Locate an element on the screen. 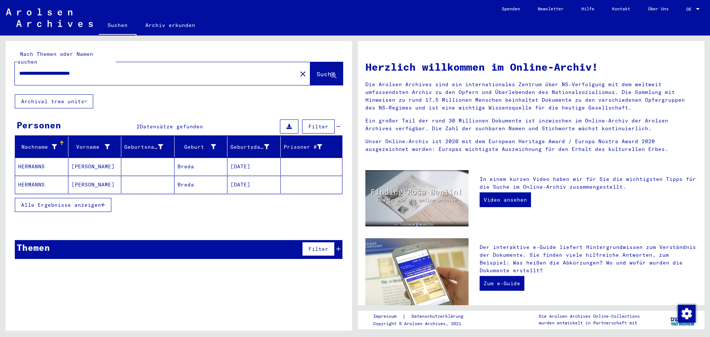 This screenshot has height=337, width=710. img: Zustimmung ändern is located at coordinates (686, 313).